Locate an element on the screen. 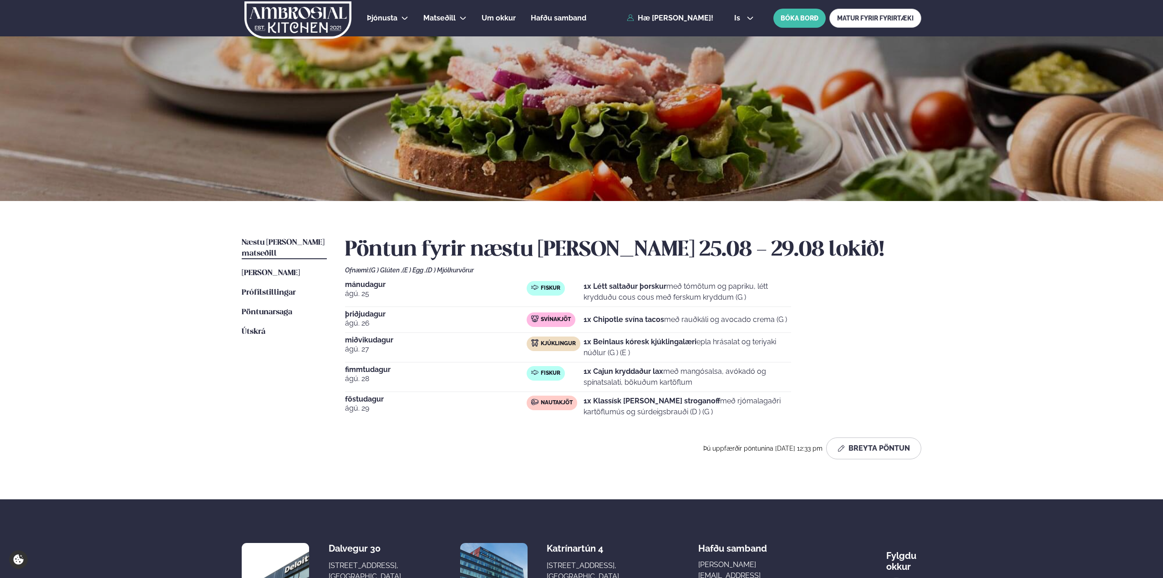 The width and height of the screenshot is (1163, 578). span: Nautakjöt is located at coordinates (556, 403).